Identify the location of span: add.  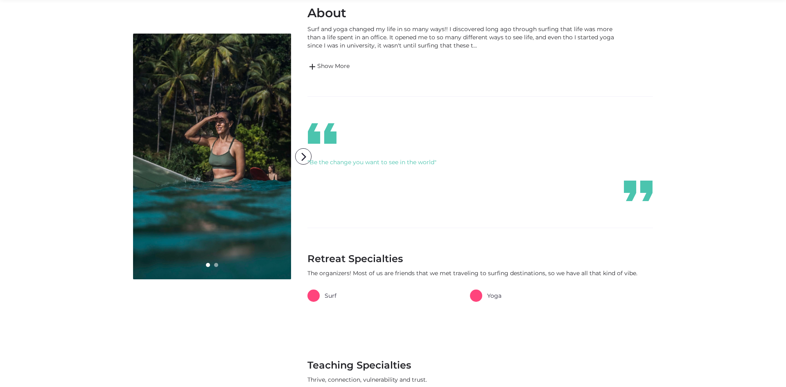
(312, 67).